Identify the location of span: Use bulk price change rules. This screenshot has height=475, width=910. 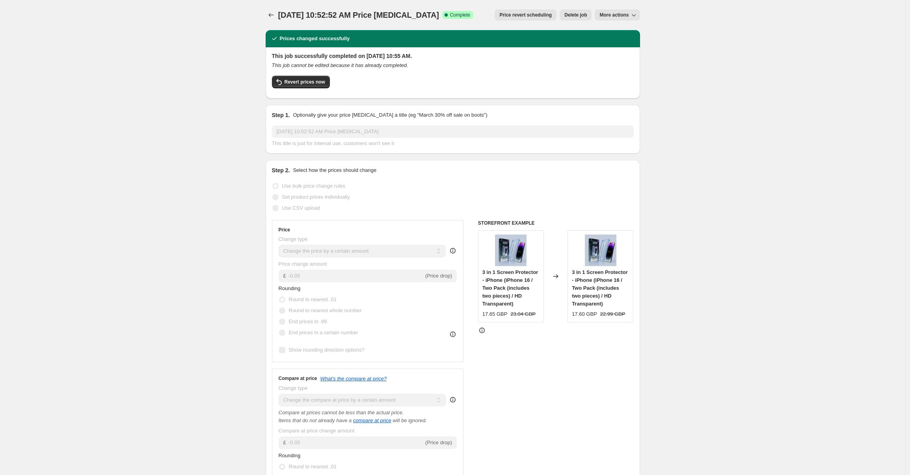
(314, 186).